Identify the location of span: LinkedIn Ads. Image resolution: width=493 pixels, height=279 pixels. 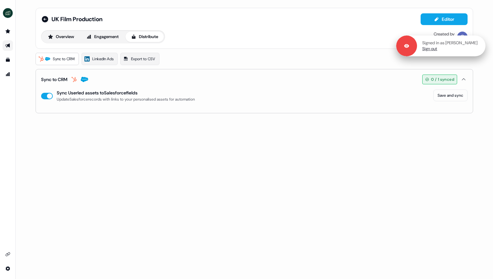
(103, 59).